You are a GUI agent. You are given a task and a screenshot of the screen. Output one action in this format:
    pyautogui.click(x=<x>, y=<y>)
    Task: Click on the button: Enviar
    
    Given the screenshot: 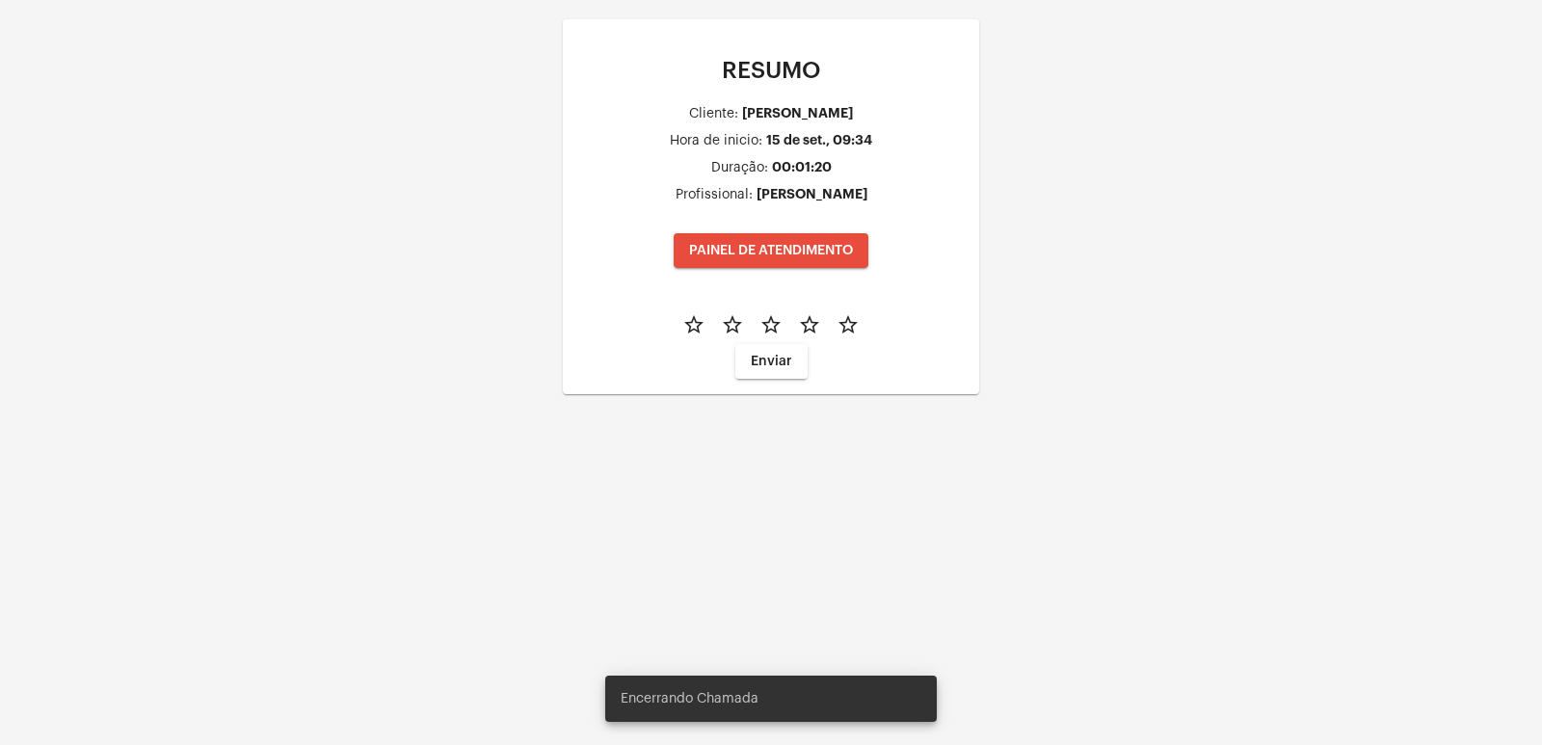 What is the action you would take?
    pyautogui.click(x=771, y=361)
    